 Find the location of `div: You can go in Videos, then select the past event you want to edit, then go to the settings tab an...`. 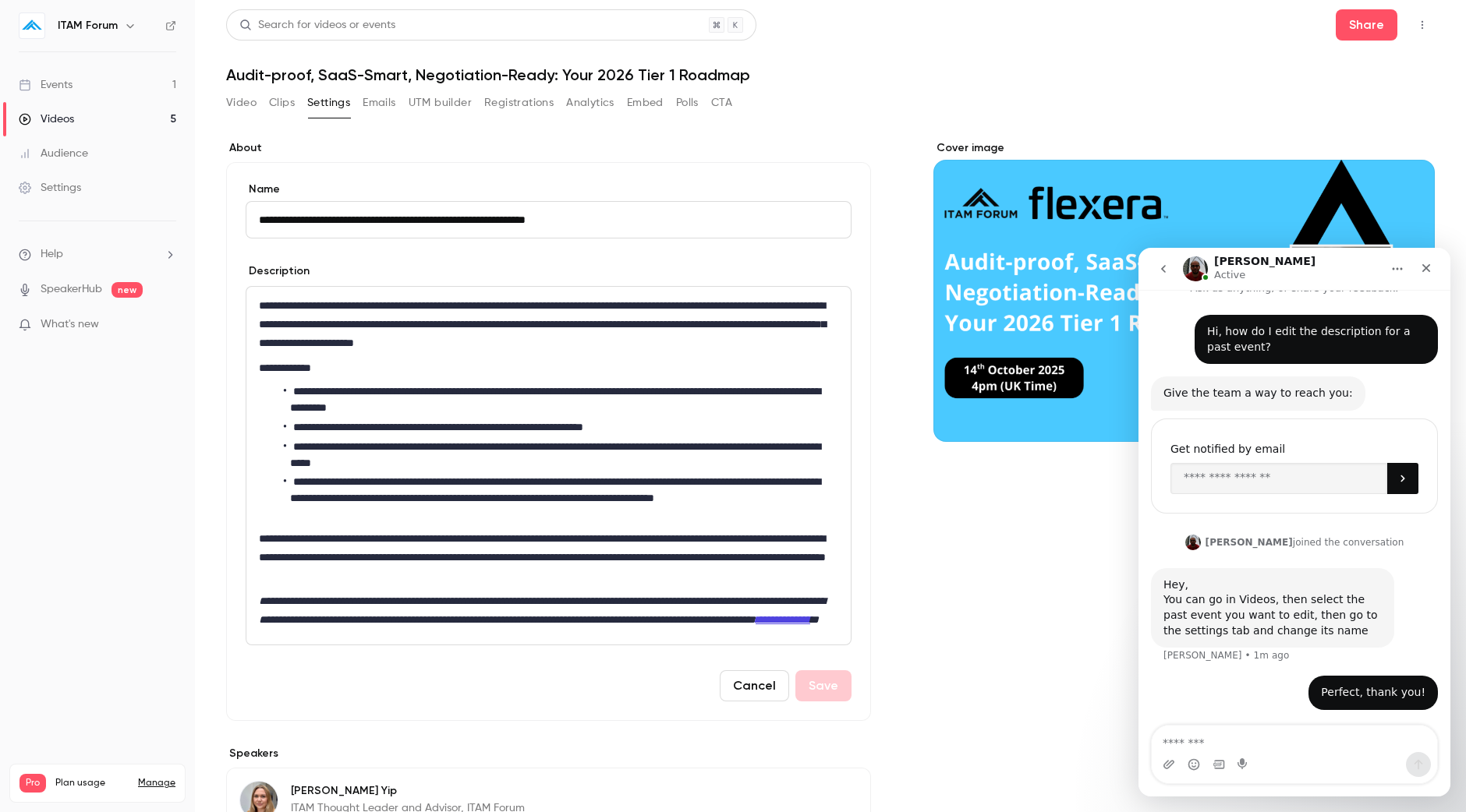

div: You can go in Videos, then select the past event you want to edit, then go to the settings tab an... is located at coordinates (134, 367).